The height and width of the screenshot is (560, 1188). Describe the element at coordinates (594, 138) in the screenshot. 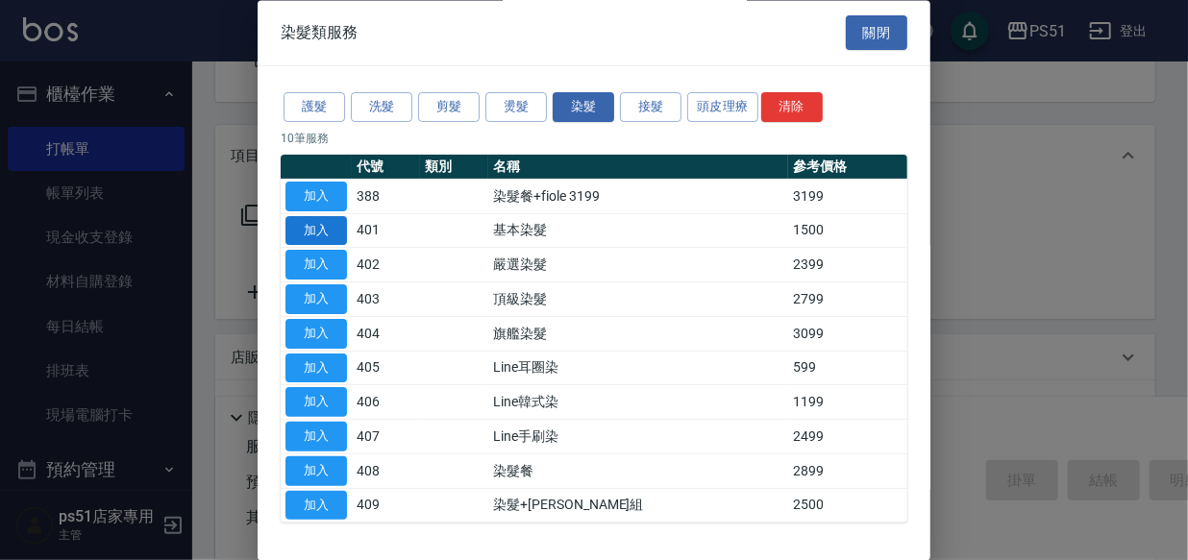

I see `p: 10 筆服務` at that location.